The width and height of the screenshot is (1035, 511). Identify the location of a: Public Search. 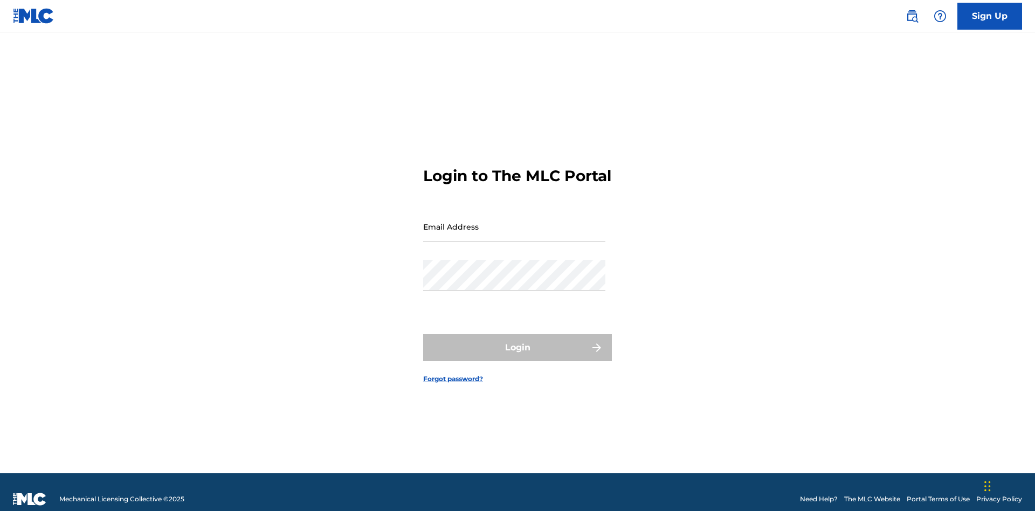
(912, 16).